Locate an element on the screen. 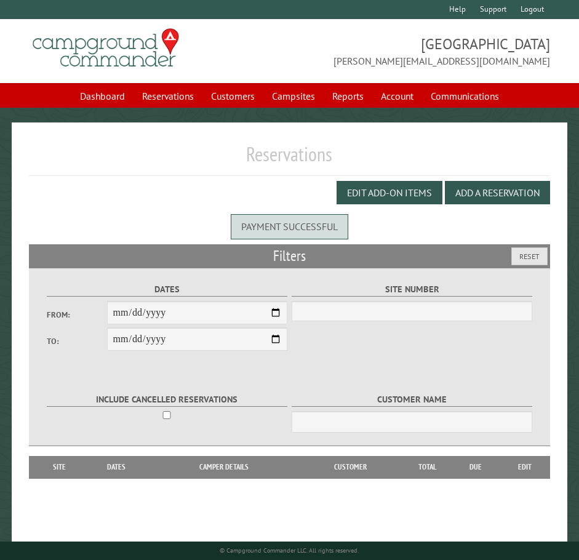 Image resolution: width=579 pixels, height=560 pixels. th: Dates is located at coordinates (116, 467).